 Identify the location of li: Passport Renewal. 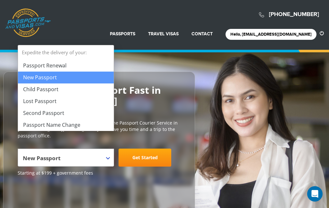
(66, 66).